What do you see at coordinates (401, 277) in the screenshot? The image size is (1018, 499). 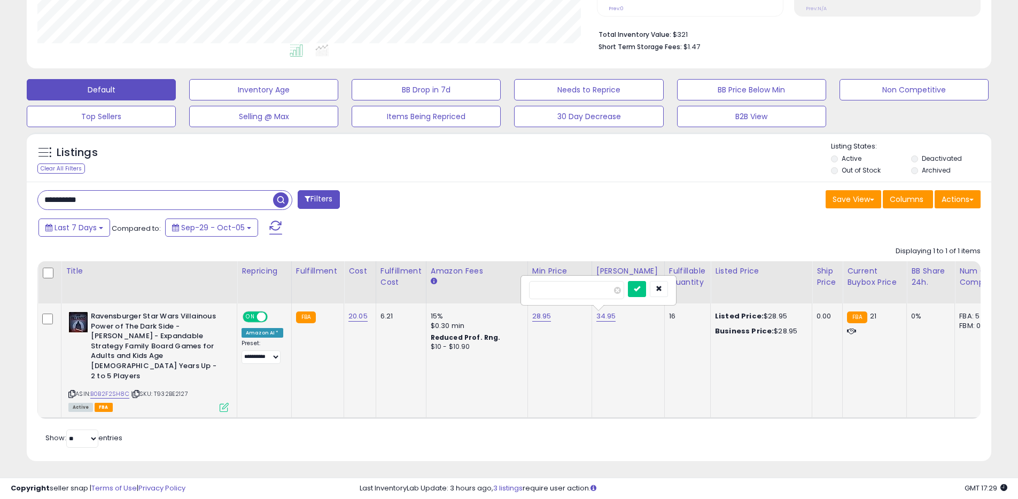 I see `div: Fulfillment Cost` at bounding box center [401, 277].